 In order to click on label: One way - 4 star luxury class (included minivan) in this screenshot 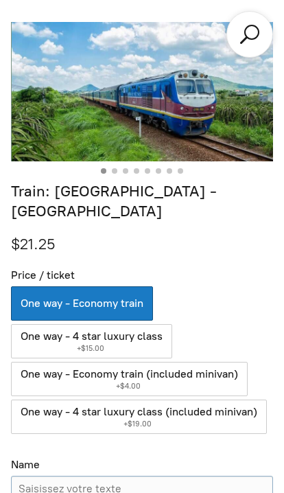, I will do `click(139, 417)`.